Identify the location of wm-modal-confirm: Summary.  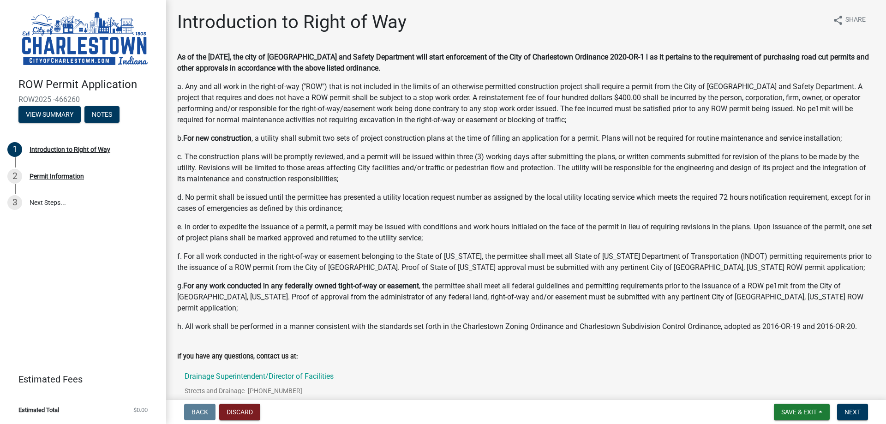
(49, 115).